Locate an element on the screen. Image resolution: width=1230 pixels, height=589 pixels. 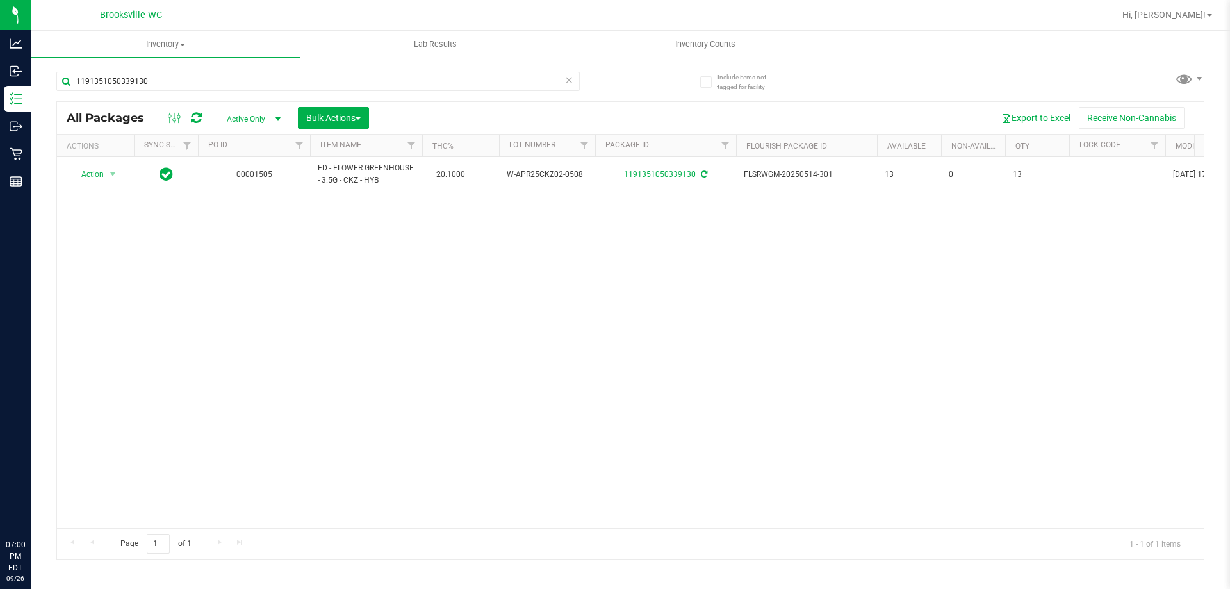
a: Lot Number is located at coordinates (532, 145).